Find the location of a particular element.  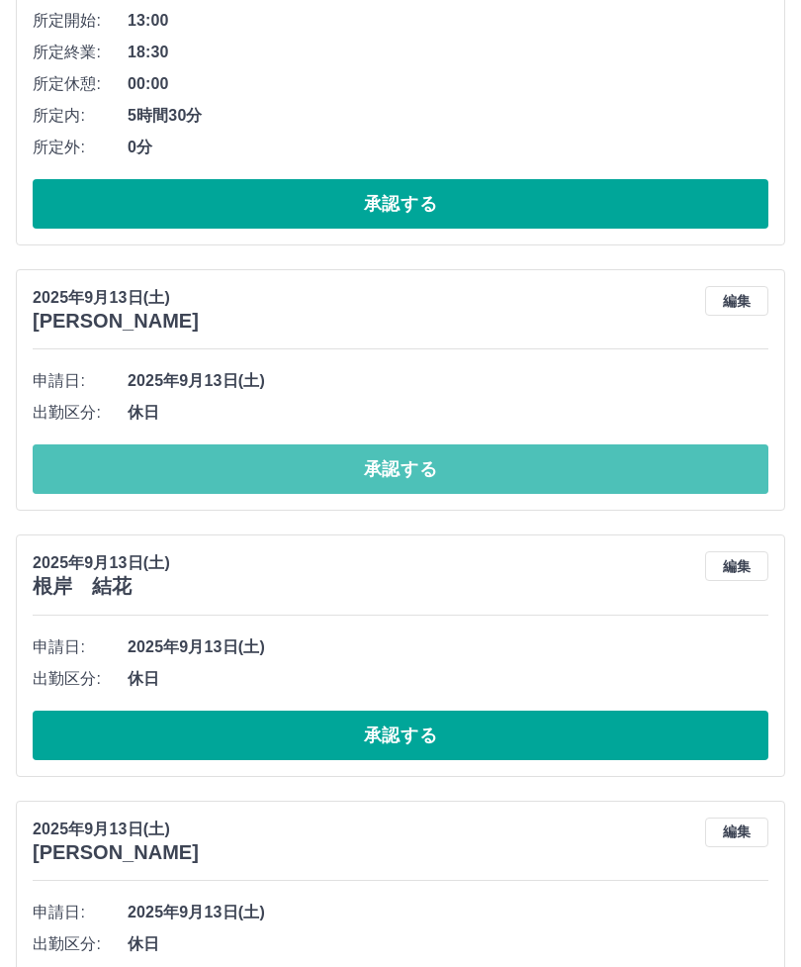

h3: 根岸 結花 is located at coordinates (101, 586).